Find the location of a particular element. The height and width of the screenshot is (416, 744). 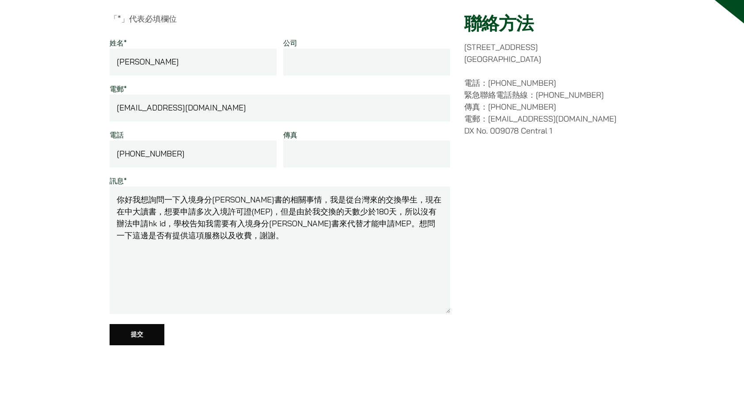

p: 「 」代表必填欄位 is located at coordinates (280, 19).